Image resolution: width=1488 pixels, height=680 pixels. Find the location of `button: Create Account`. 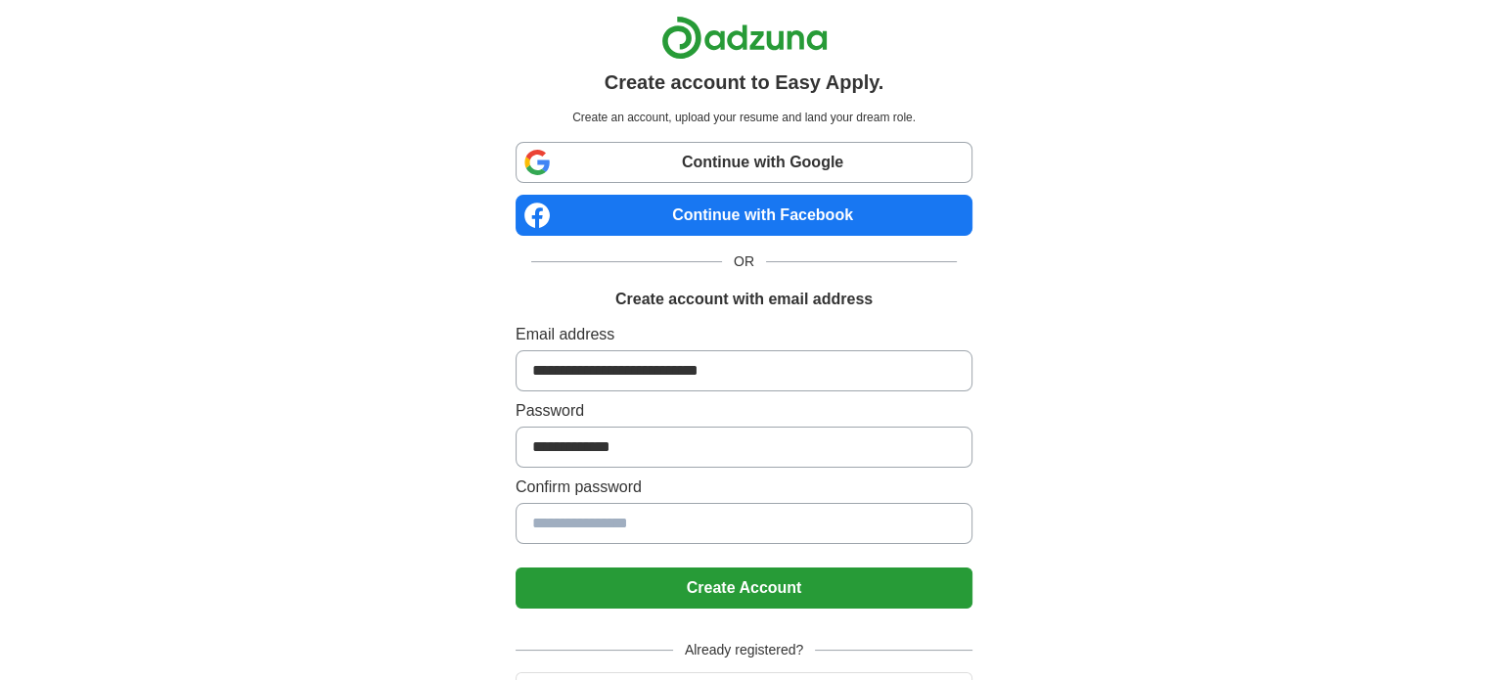

button: Create Account is located at coordinates (744, 588).